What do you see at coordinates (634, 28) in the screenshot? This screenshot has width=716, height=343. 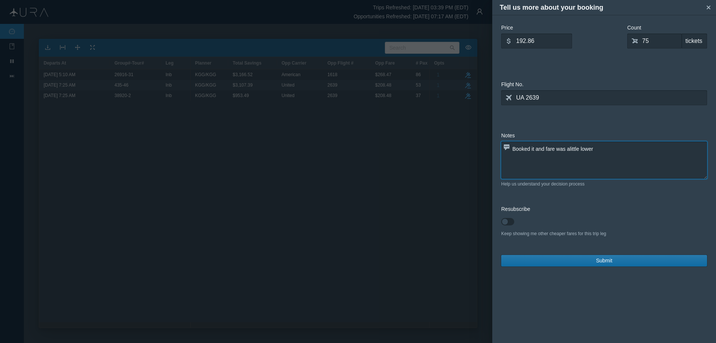 I see `span: Count` at bounding box center [634, 28].